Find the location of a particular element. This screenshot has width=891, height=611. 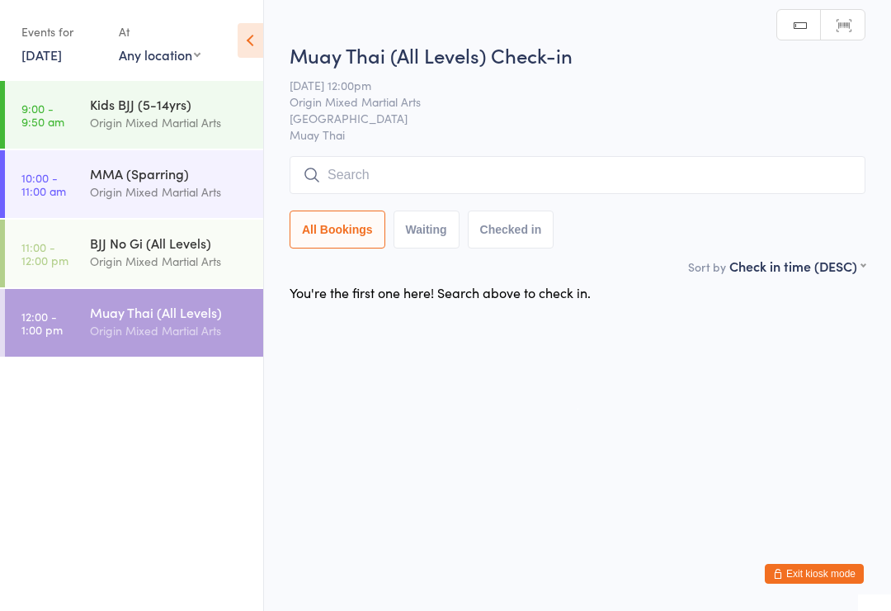

a: 12:00 -1:00 pmMuay Thai (All Levels)Origin Mixed Martial Arts is located at coordinates (134, 323).